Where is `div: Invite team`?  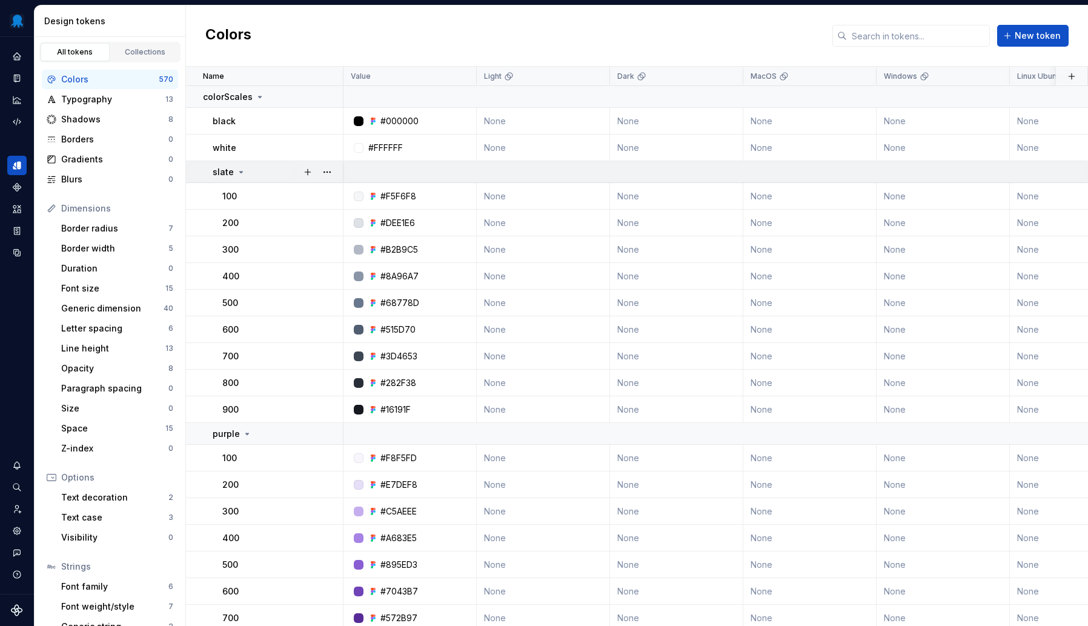
div: Invite team is located at coordinates (17, 509).